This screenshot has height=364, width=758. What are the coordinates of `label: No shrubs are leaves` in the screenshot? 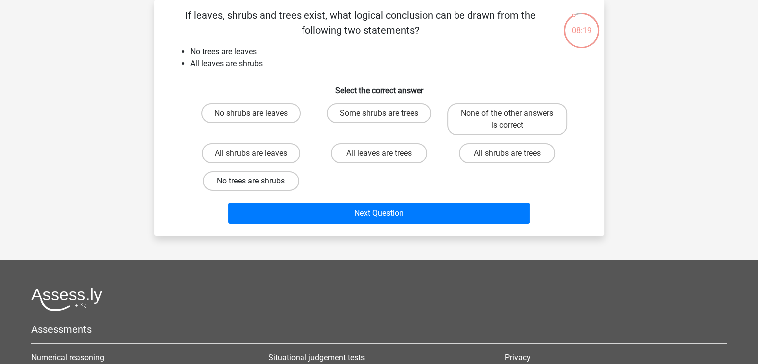 It's located at (251, 113).